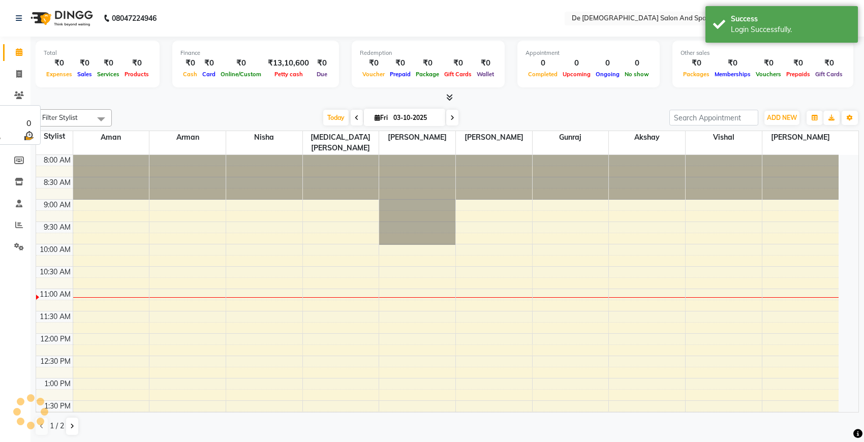 This screenshot has width=864, height=442. Describe the element at coordinates (57, 426) in the screenshot. I see `span: 1 / 2` at that location.